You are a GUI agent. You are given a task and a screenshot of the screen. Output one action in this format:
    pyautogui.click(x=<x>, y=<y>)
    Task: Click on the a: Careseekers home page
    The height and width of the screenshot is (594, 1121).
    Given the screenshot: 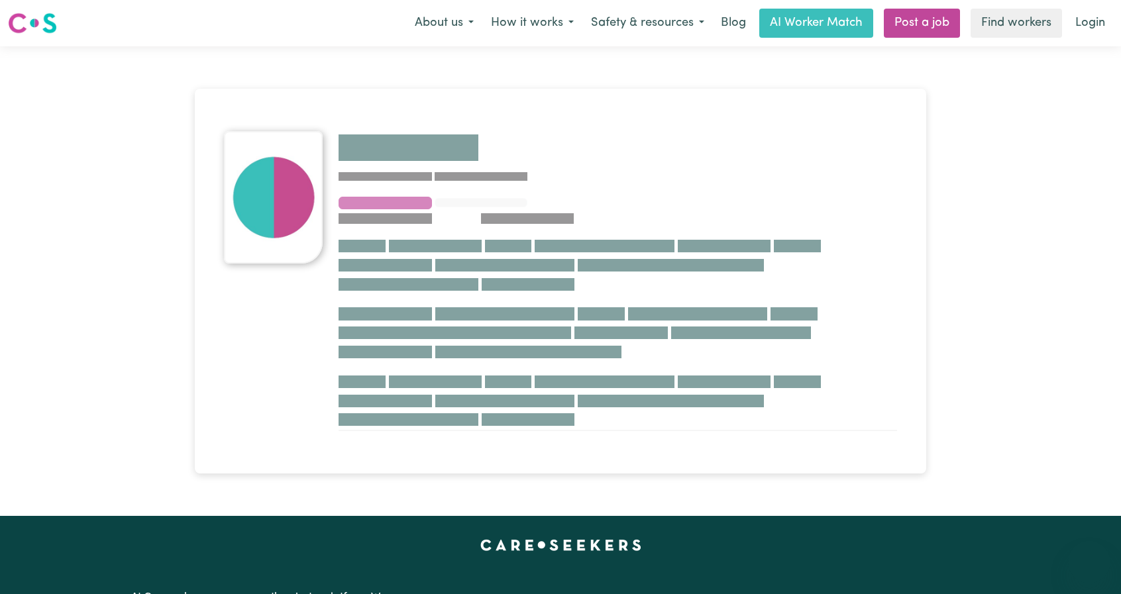 What is the action you would take?
    pyautogui.click(x=560, y=545)
    